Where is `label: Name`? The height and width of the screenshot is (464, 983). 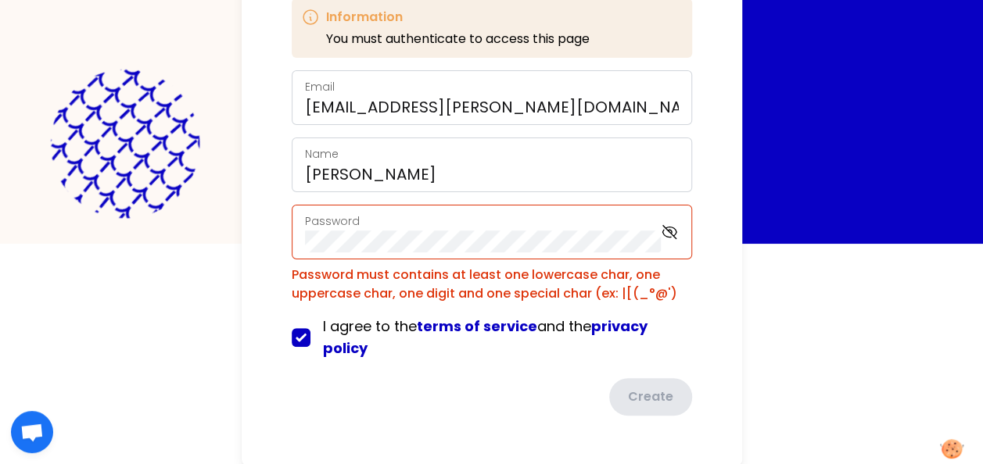 label: Name is located at coordinates (321, 154).